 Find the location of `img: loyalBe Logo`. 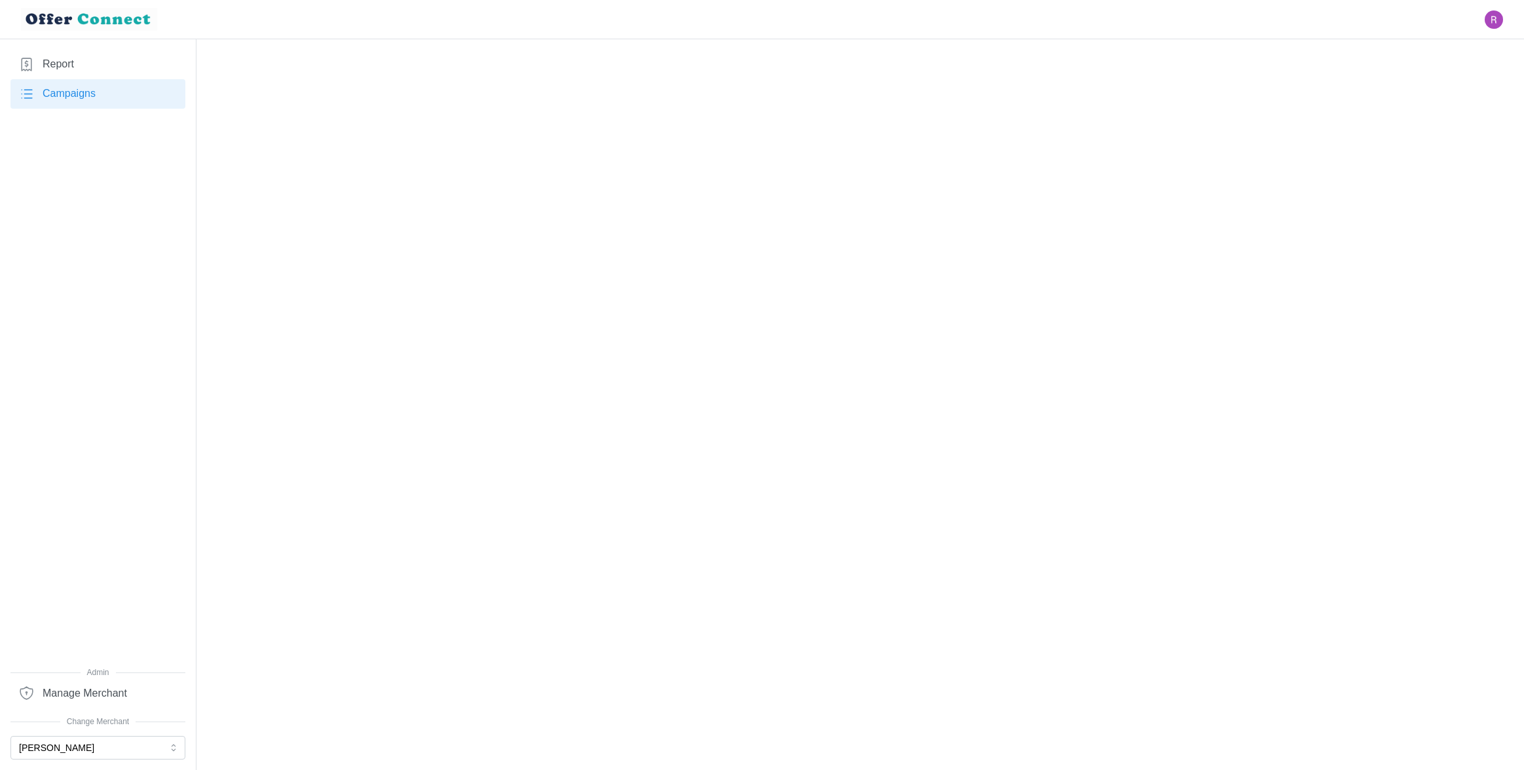

img: loyalBe Logo is located at coordinates (89, 19).